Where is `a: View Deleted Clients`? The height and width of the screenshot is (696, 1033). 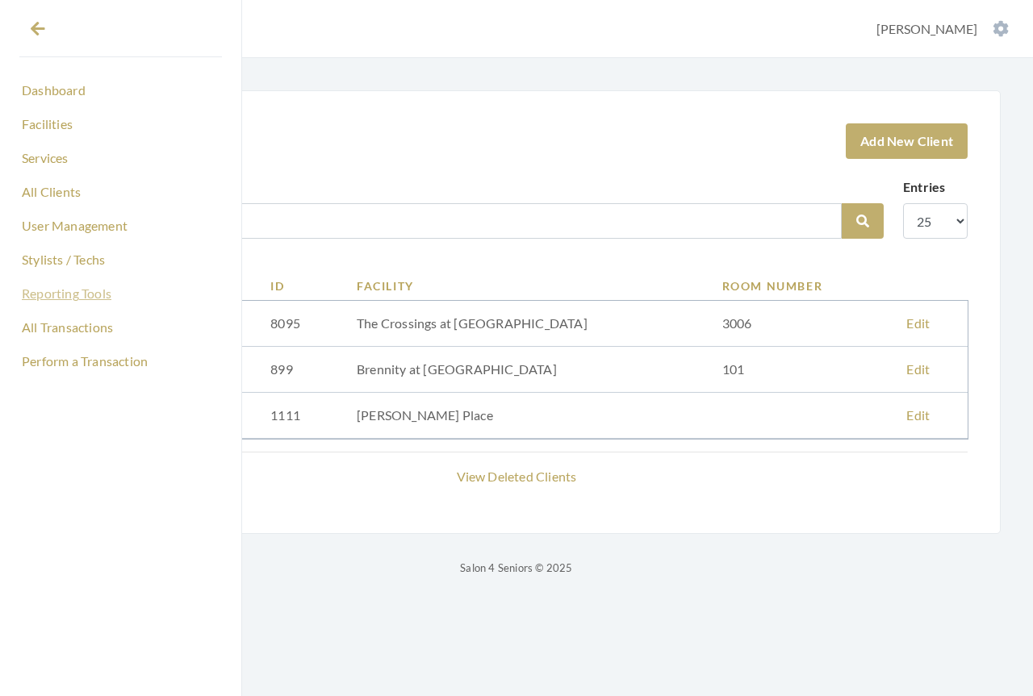
a: View Deleted Clients is located at coordinates (516, 476).